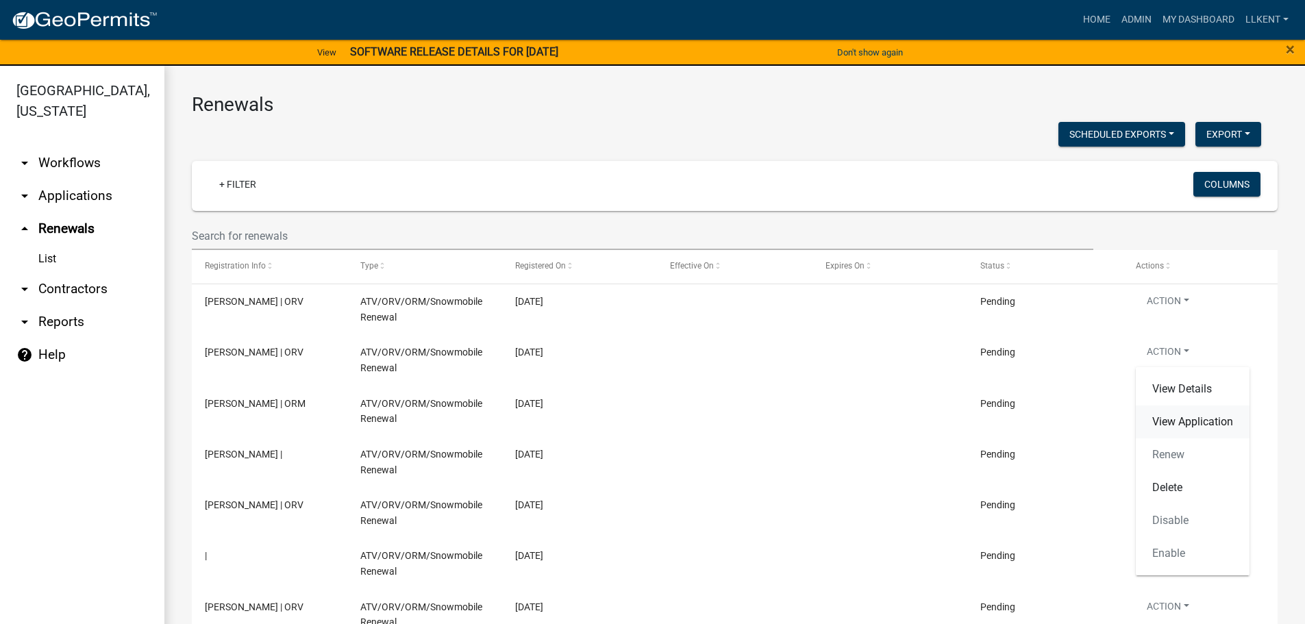 The image size is (1305, 624). What do you see at coordinates (1200, 266) in the screenshot?
I see `datatable-header-cell: Actions` at bounding box center [1200, 266].